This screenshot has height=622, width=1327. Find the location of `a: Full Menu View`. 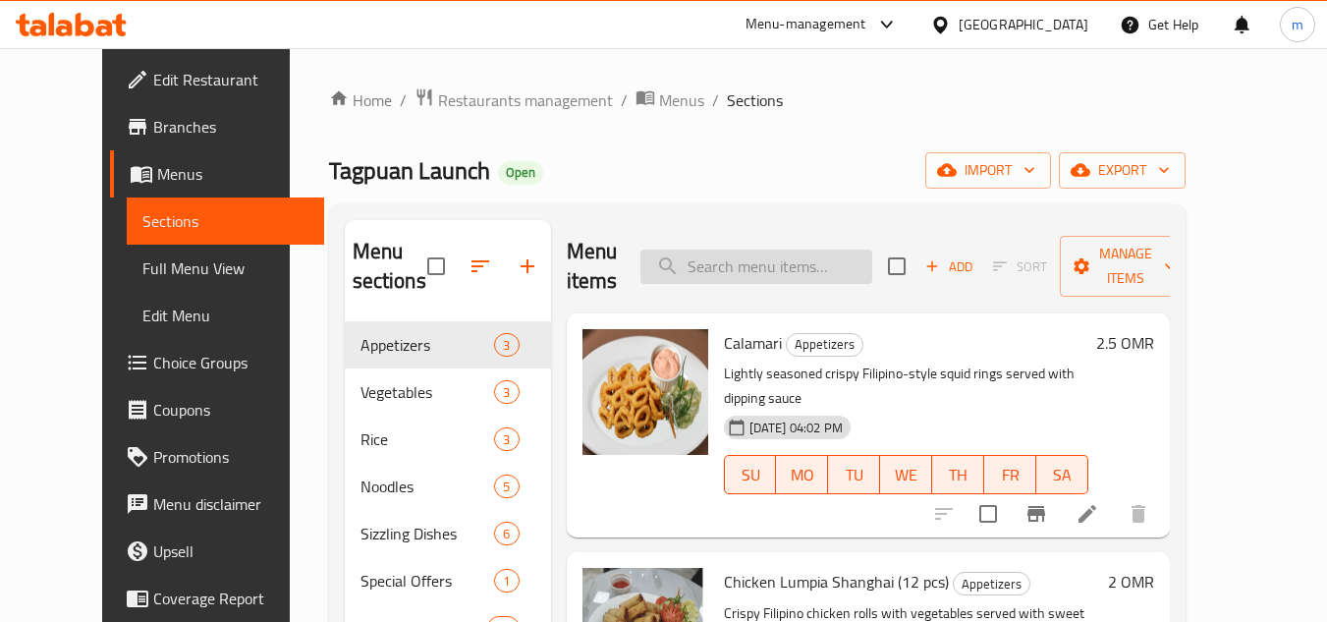

a: Full Menu View is located at coordinates (225, 268).